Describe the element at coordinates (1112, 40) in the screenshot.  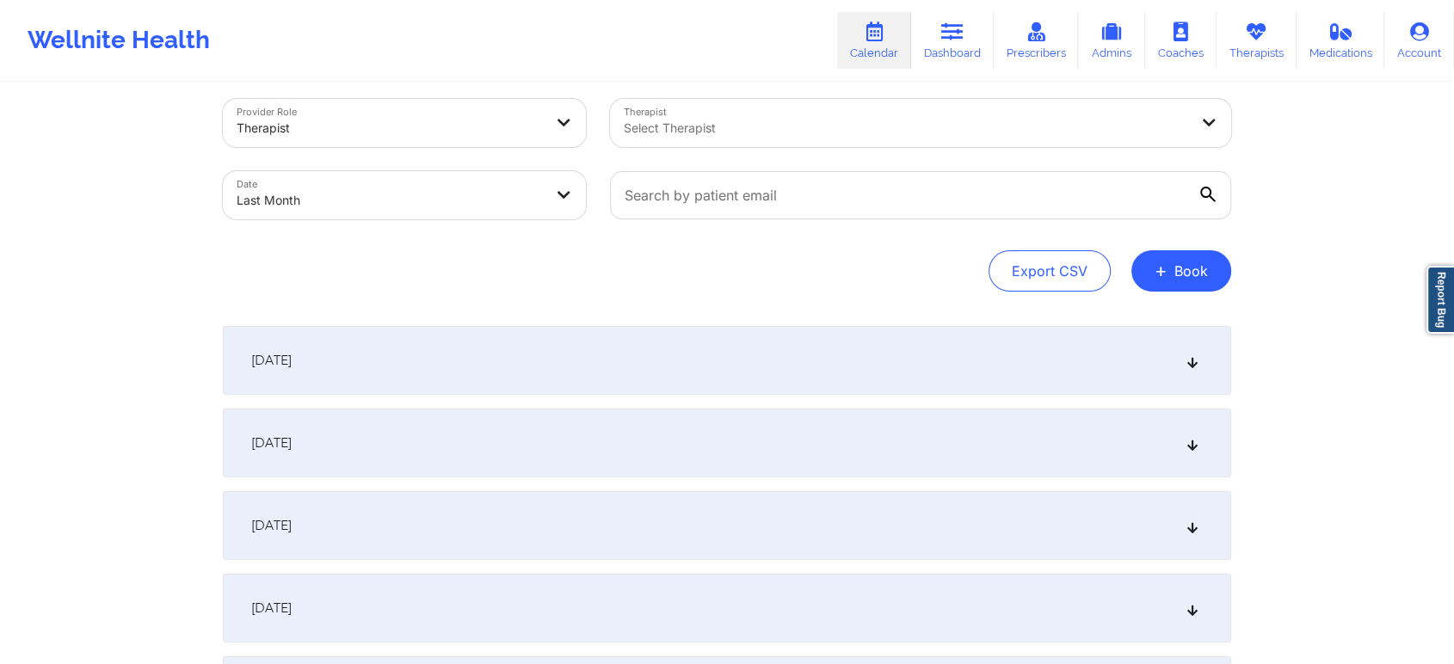
I see `a: Admins` at that location.